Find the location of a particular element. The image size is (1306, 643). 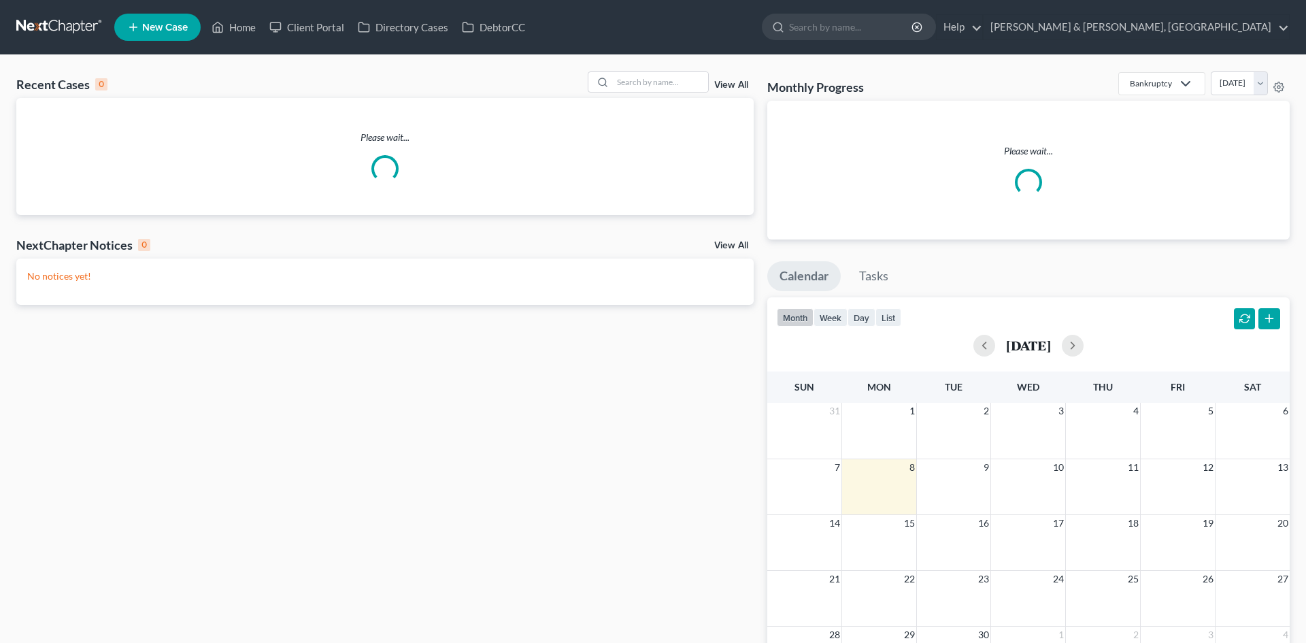

button: day is located at coordinates (861, 317).